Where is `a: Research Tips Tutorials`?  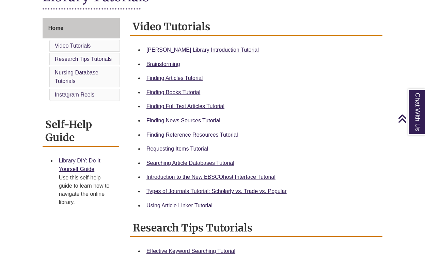
a: Research Tips Tutorials is located at coordinates (83, 59).